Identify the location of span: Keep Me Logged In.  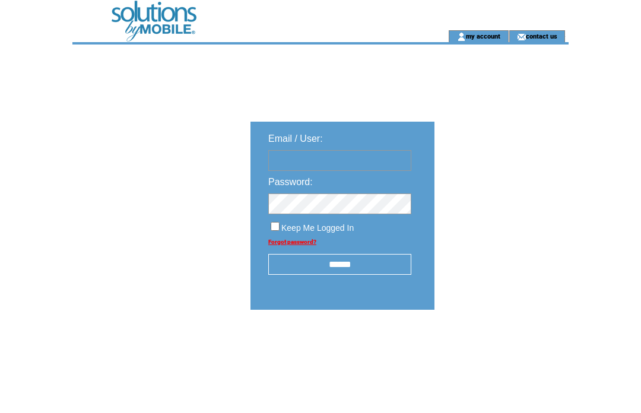
(317, 228).